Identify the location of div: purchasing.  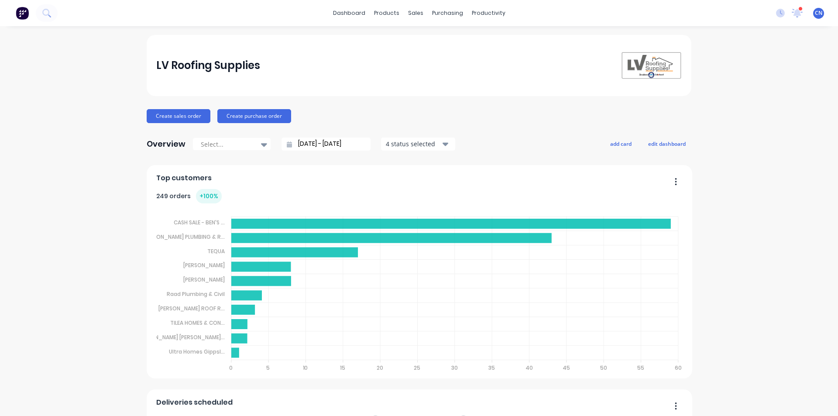
(448, 13).